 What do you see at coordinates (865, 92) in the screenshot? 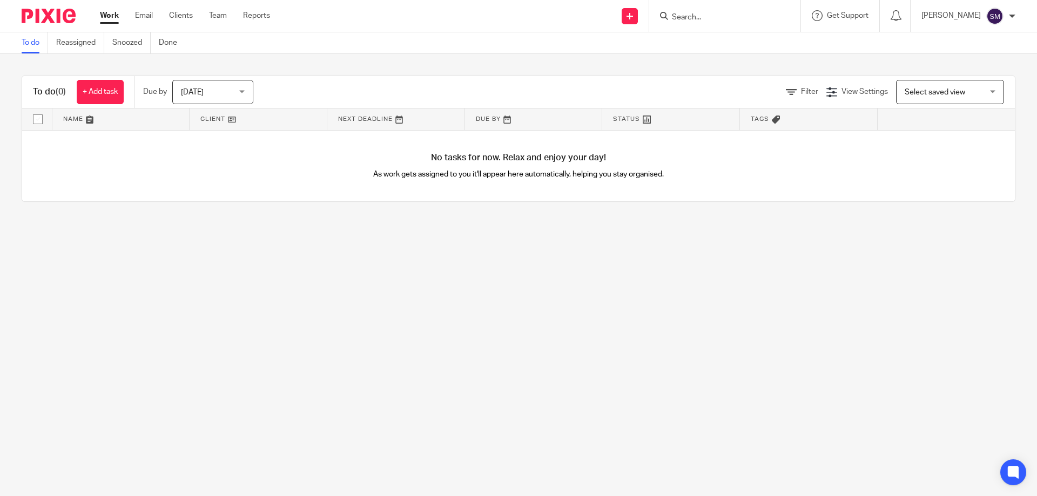
I see `span: View Settings` at bounding box center [865, 92].